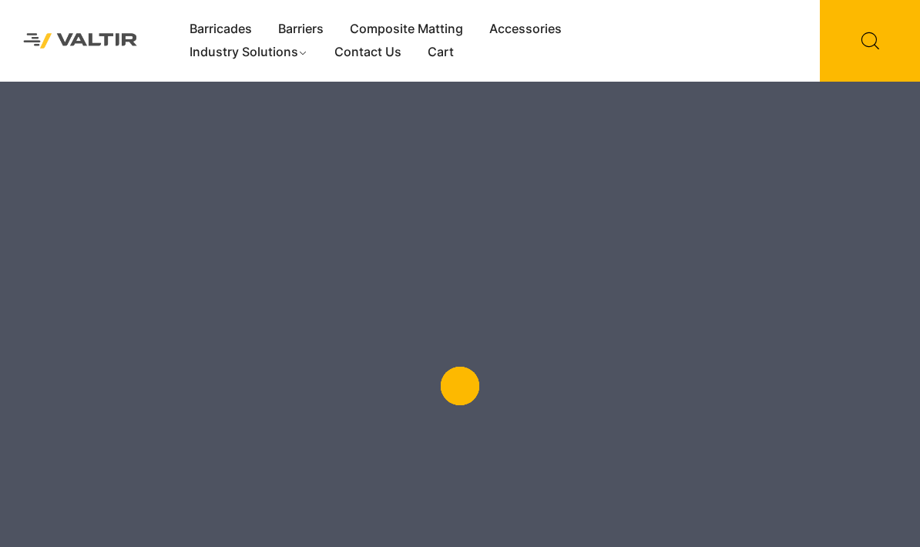  Describe the element at coordinates (368, 52) in the screenshot. I see `a: Contact Us` at that location.